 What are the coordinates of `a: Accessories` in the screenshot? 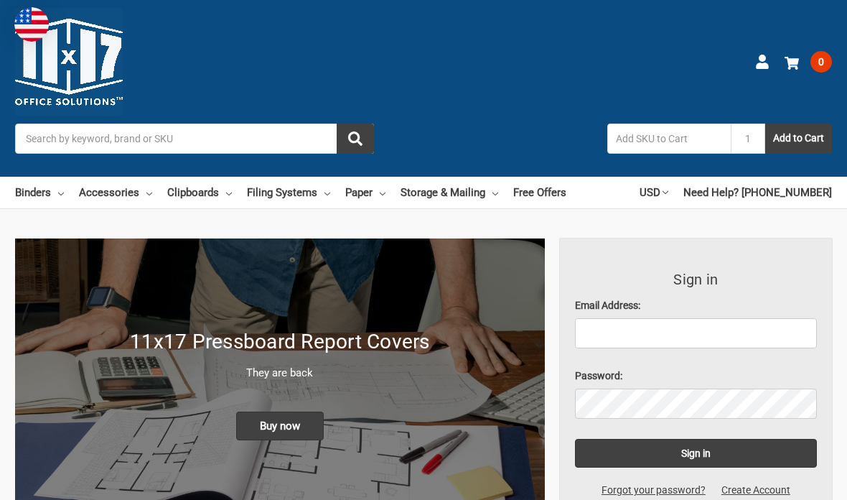 It's located at (116, 192).